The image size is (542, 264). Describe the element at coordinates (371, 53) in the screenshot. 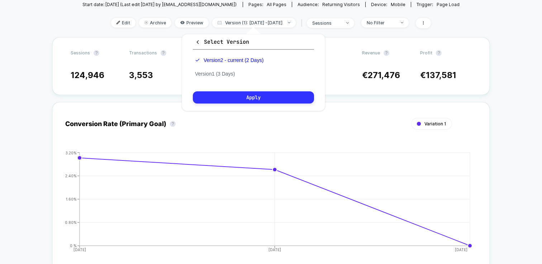

I see `span: Revenue` at that location.